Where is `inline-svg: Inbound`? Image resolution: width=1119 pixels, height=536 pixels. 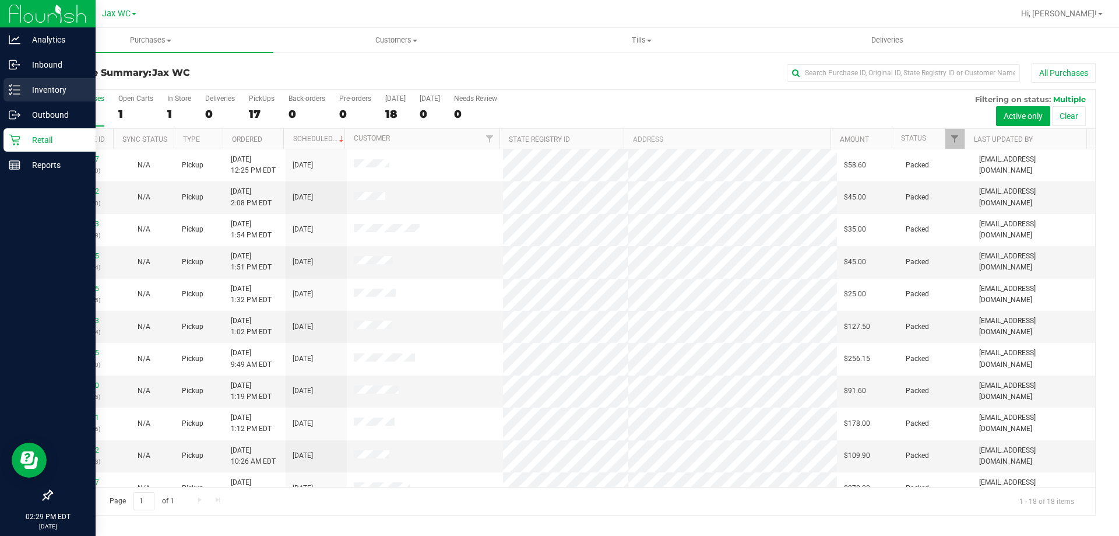
inline-svg: Inbound is located at coordinates (15, 65).